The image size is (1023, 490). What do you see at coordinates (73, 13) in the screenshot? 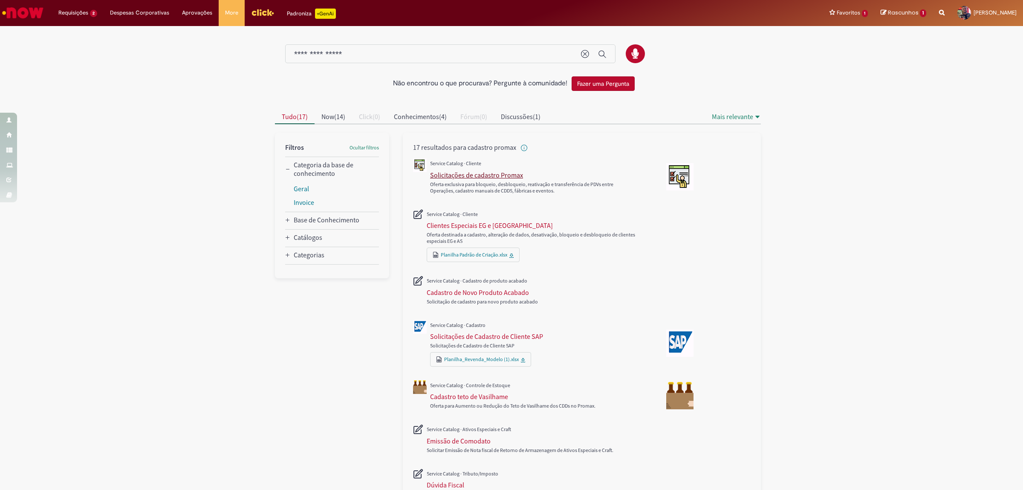
I see `span: Requisições` at bounding box center [73, 13].